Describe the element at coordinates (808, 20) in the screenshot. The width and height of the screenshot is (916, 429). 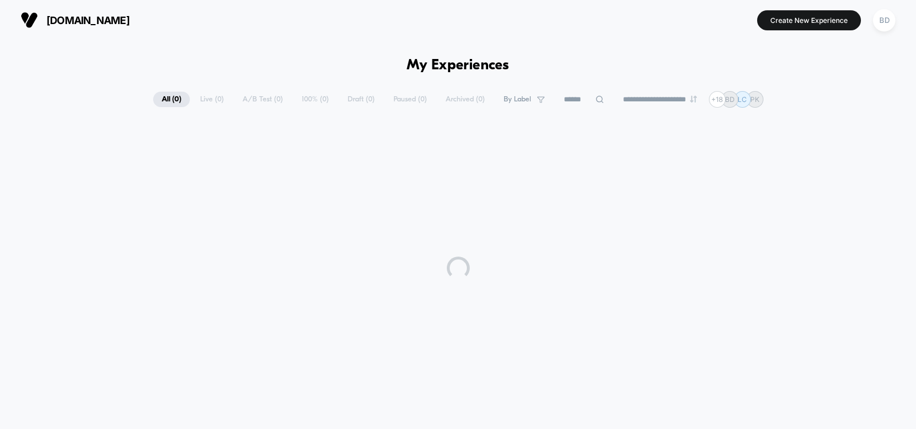
I see `button: Create New Experience` at that location.